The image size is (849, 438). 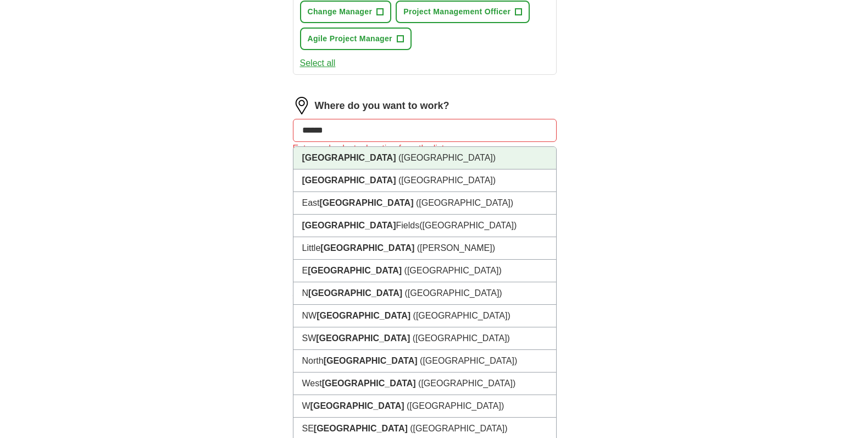 What do you see at coordinates (457, 12) in the screenshot?
I see `span: Project Management Officer` at bounding box center [457, 12].